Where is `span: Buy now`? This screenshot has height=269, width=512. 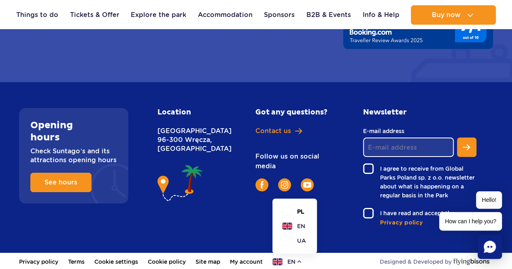 span: Buy now is located at coordinates (446, 15).